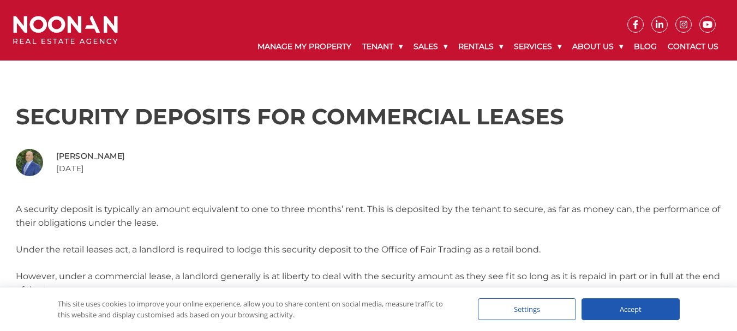  Describe the element at coordinates (693, 46) in the screenshot. I see `a: Contact Us` at that location.